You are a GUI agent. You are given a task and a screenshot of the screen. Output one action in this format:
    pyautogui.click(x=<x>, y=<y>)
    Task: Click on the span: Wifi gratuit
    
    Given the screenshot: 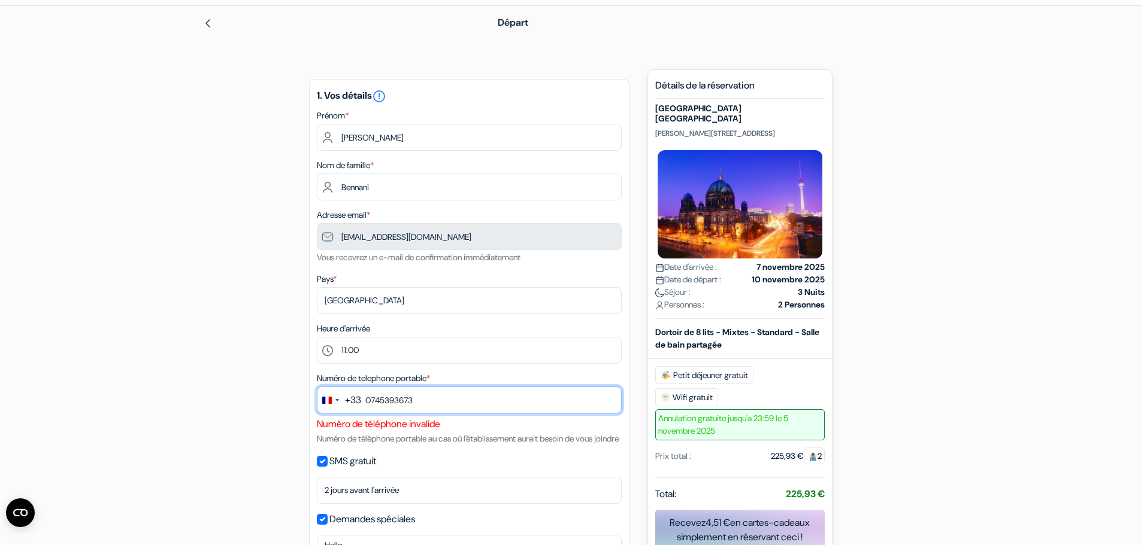 What is the action you would take?
    pyautogui.click(x=686, y=398)
    